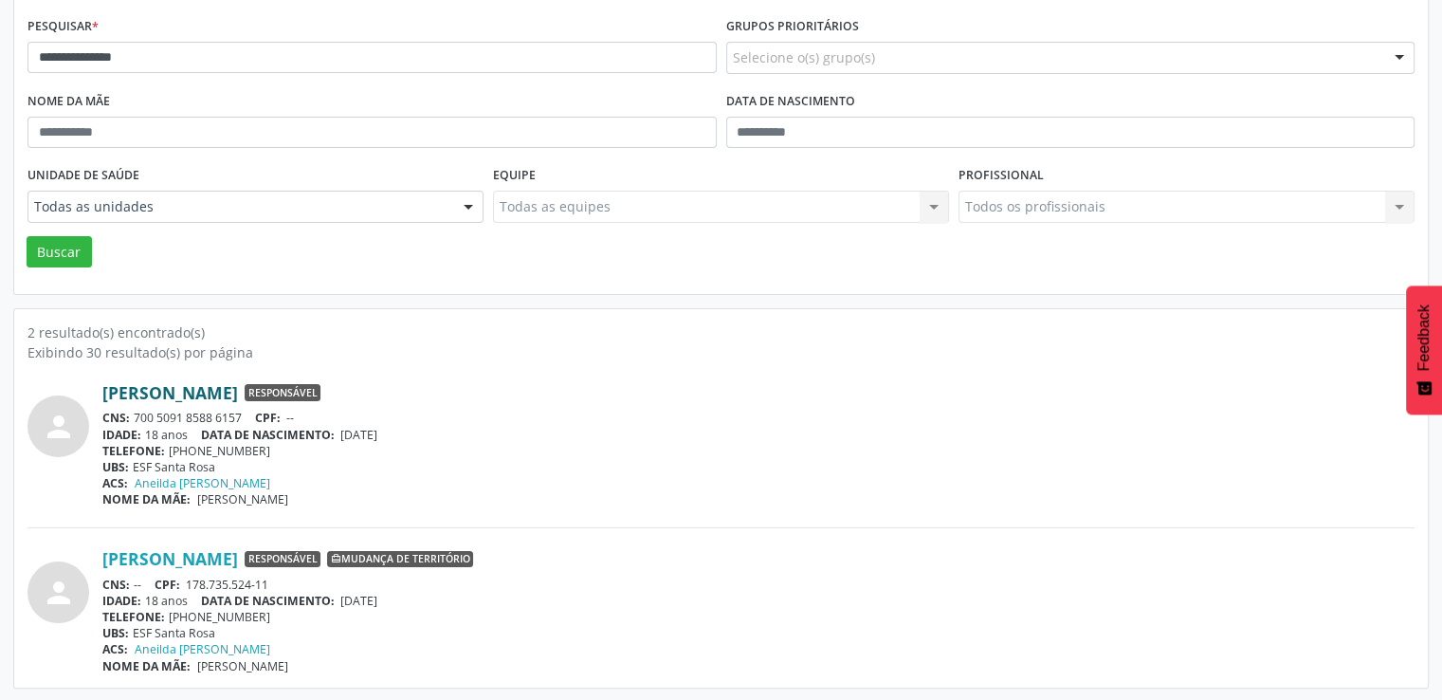 The width and height of the screenshot is (1442, 700). I want to click on div: 700 5091 8588 6157, so click(759, 417).